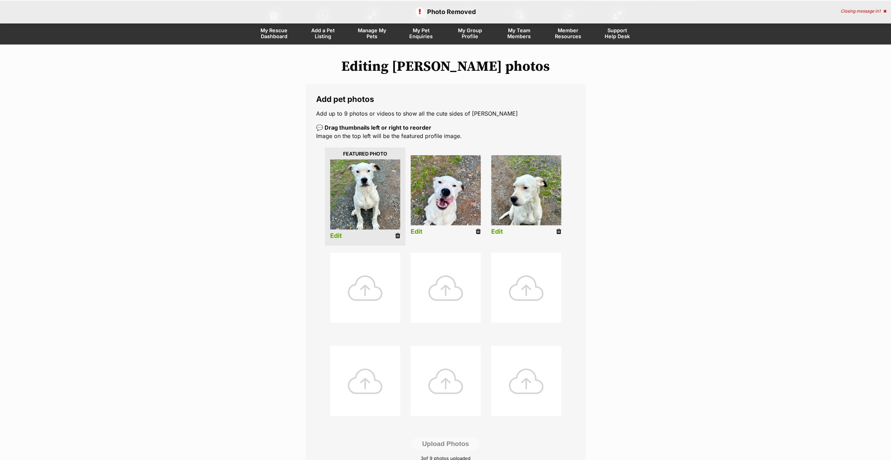  I want to click on img: mpjl82doaedakzbgalle.jpg, so click(446, 190).